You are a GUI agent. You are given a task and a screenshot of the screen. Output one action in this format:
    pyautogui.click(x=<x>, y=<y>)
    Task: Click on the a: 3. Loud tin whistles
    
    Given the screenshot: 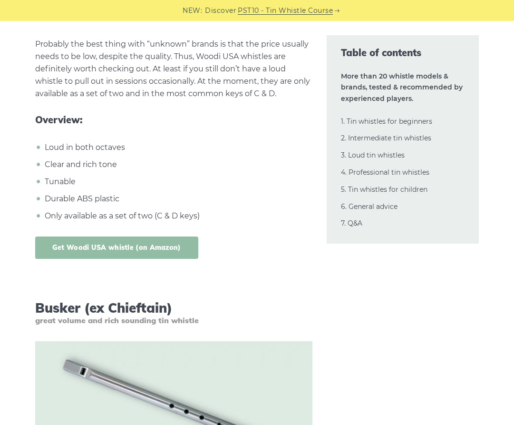 What is the action you would take?
    pyautogui.click(x=373, y=155)
    